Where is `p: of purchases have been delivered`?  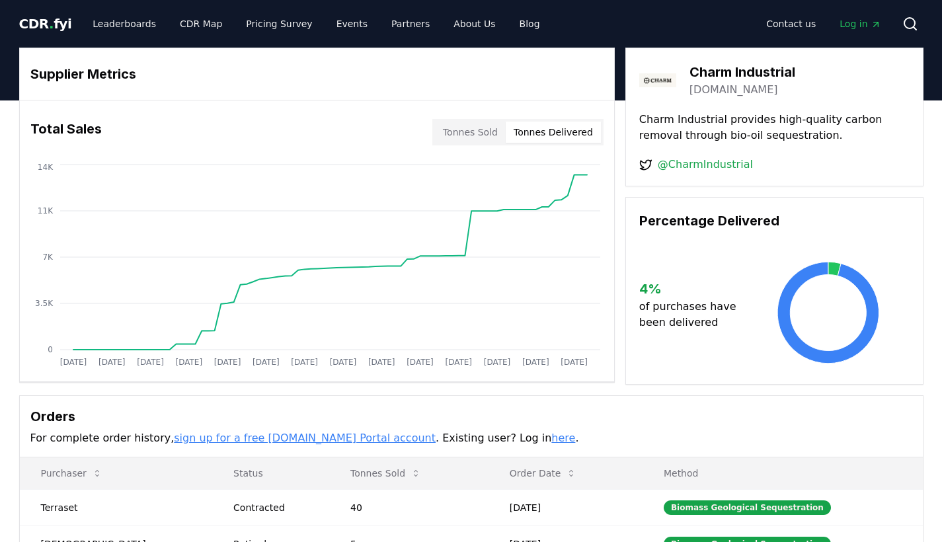 p: of purchases have been delivered is located at coordinates (693, 315).